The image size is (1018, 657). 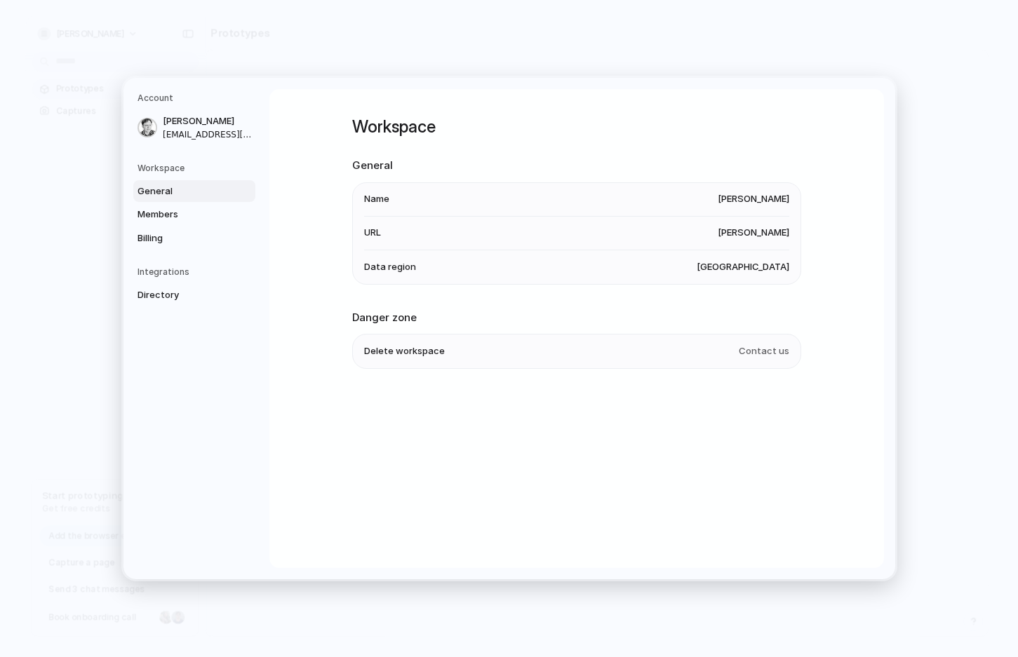 What do you see at coordinates (182, 215) in the screenshot?
I see `span: Members` at bounding box center [182, 215].